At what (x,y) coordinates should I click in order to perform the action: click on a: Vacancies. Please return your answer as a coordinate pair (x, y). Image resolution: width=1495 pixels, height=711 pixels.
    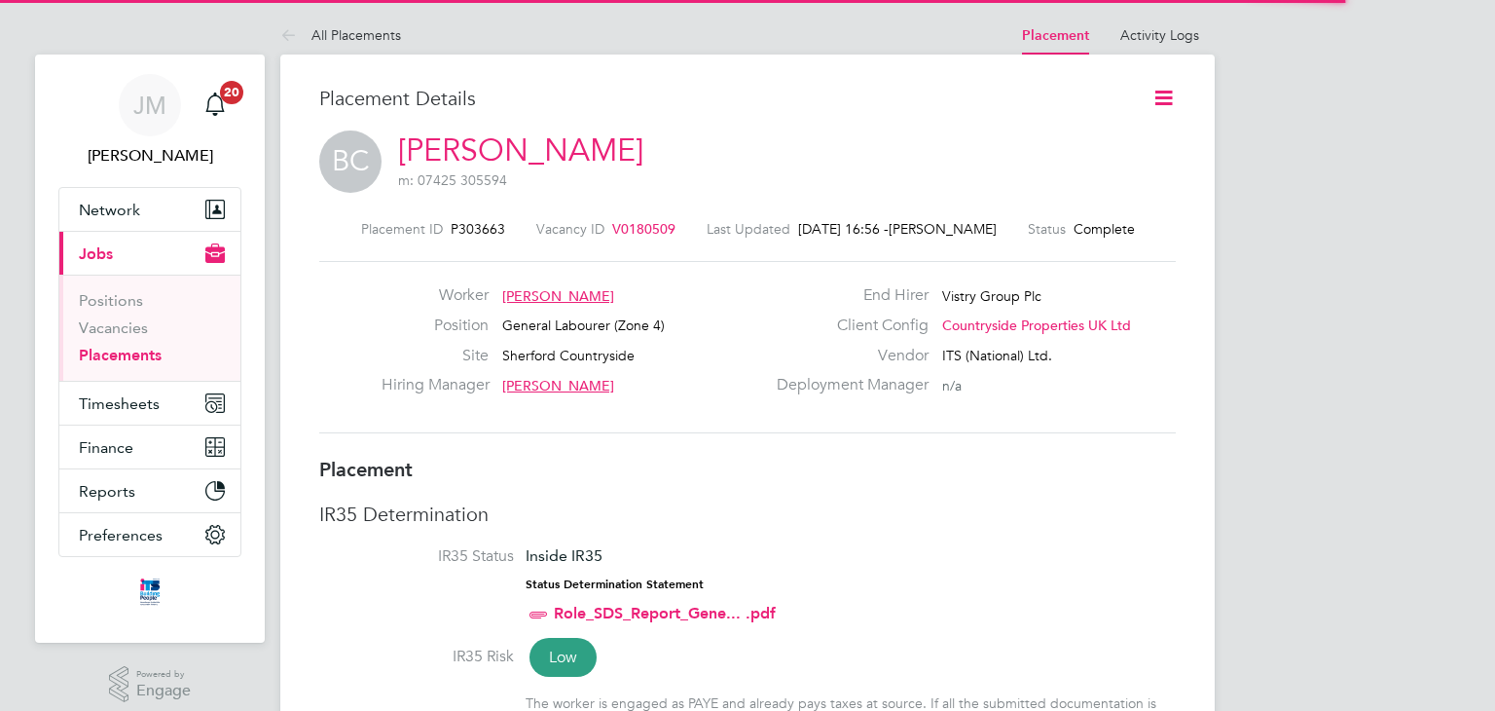
    Looking at the image, I should click on (113, 327).